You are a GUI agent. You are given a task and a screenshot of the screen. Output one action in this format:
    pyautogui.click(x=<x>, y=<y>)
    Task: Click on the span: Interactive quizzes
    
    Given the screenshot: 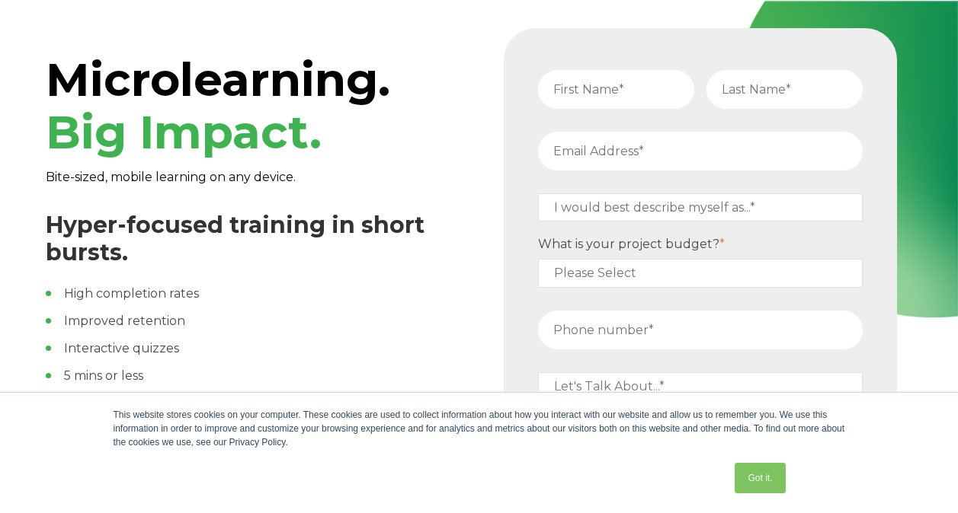 What is the action you would take?
    pyautogui.click(x=121, y=348)
    